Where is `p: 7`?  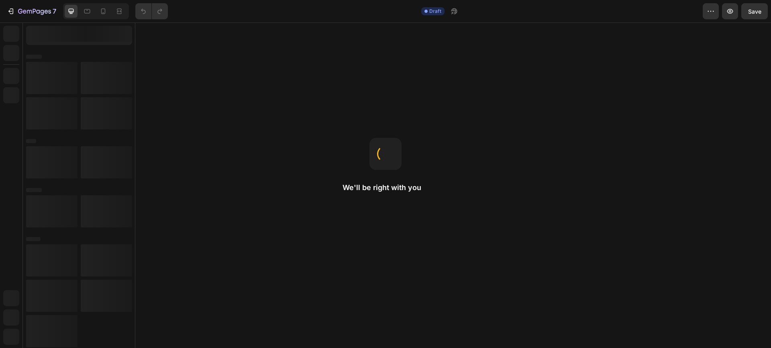
p: 7 is located at coordinates (54, 11).